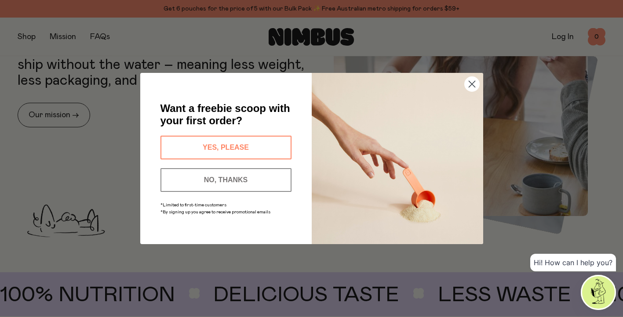 The width and height of the screenshot is (623, 317). What do you see at coordinates (215, 212) in the screenshot?
I see `span: *By signing up you agree to receive promotional emails` at bounding box center [215, 212].